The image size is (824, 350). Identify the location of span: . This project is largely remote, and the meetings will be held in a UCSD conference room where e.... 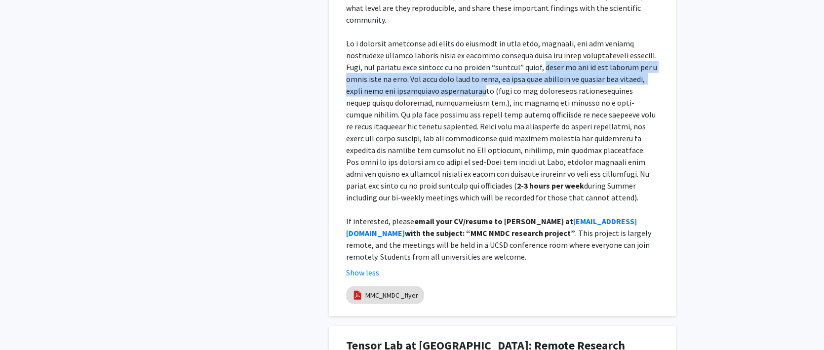
(499, 245).